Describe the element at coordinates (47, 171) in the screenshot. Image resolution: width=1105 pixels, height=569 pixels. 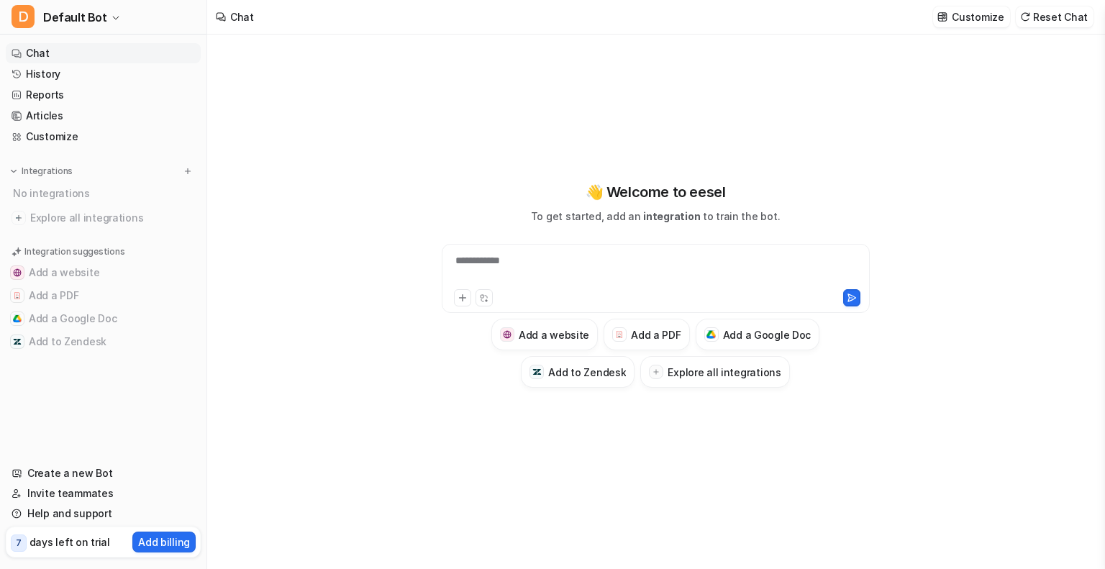
I see `p: Integrations` at that location.